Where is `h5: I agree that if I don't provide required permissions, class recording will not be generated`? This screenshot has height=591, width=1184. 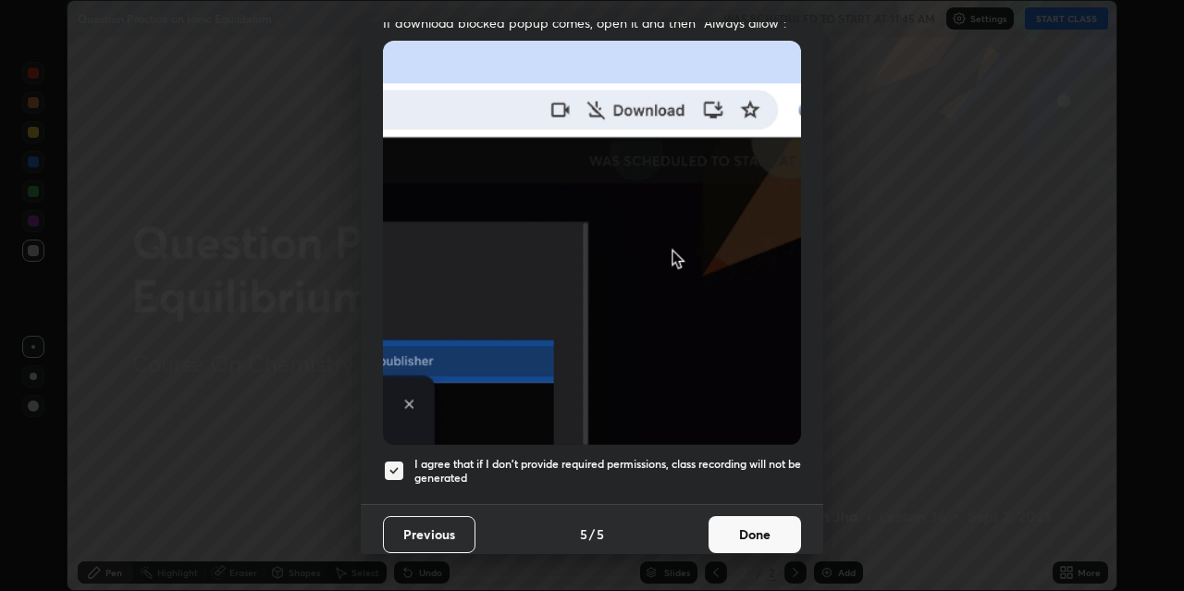 h5: I agree that if I don't provide required permissions, class recording will not be generated is located at coordinates (608, 471).